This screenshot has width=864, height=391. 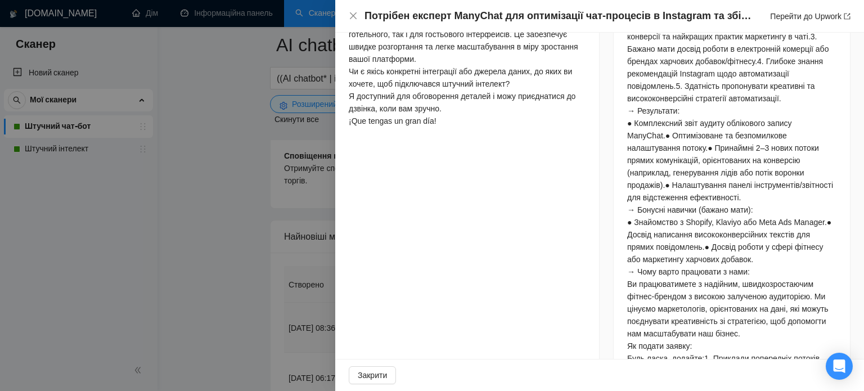 I want to click on font: Будь ласка, додайте:, so click(x=666, y=358).